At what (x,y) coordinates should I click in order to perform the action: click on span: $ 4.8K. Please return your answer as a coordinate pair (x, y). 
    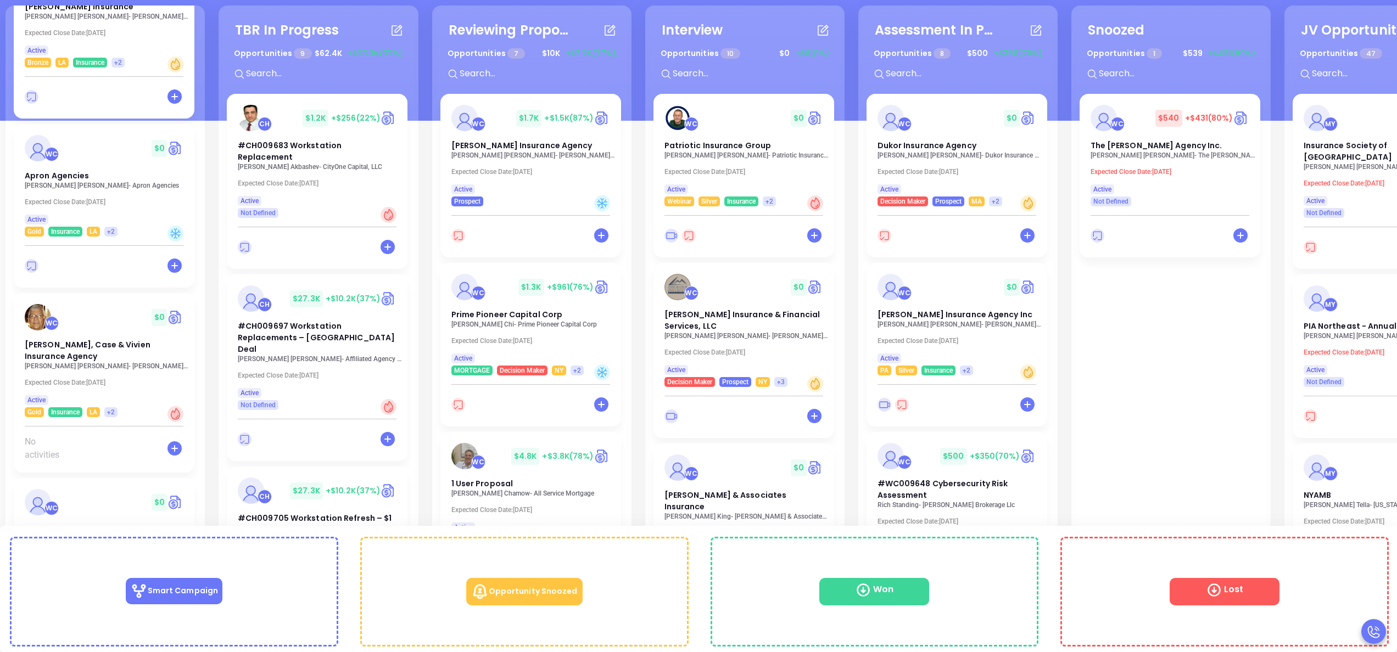
    Looking at the image, I should click on (525, 456).